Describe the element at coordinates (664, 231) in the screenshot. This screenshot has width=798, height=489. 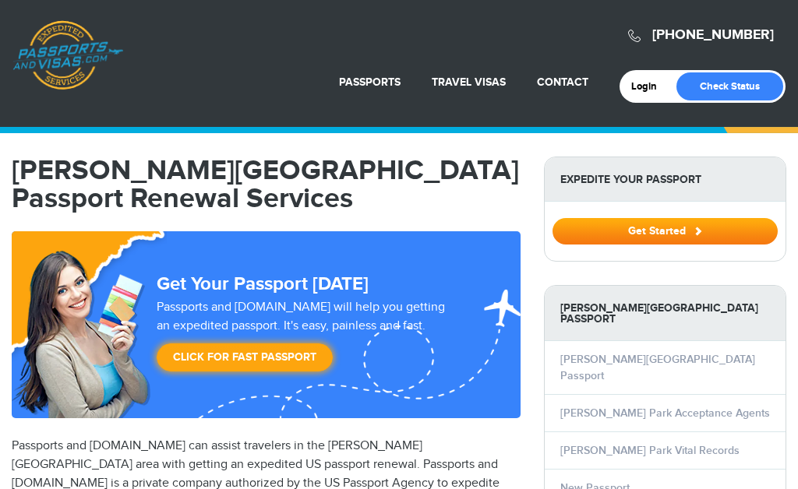
I see `a: Get Started` at that location.